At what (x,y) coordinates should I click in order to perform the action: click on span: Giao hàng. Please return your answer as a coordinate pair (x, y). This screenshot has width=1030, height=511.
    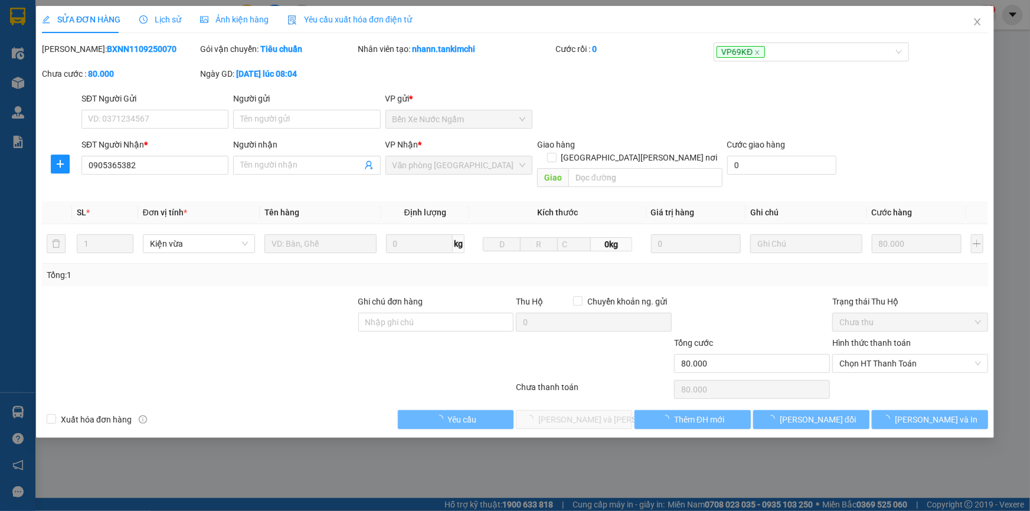
    Looking at the image, I should click on (556, 145).